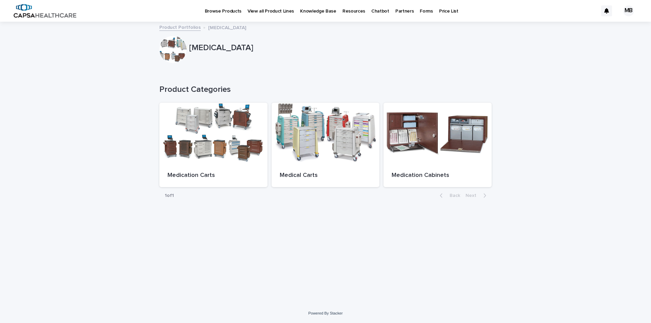  What do you see at coordinates (477, 196) in the screenshot?
I see `button: Next` at bounding box center [477, 196].